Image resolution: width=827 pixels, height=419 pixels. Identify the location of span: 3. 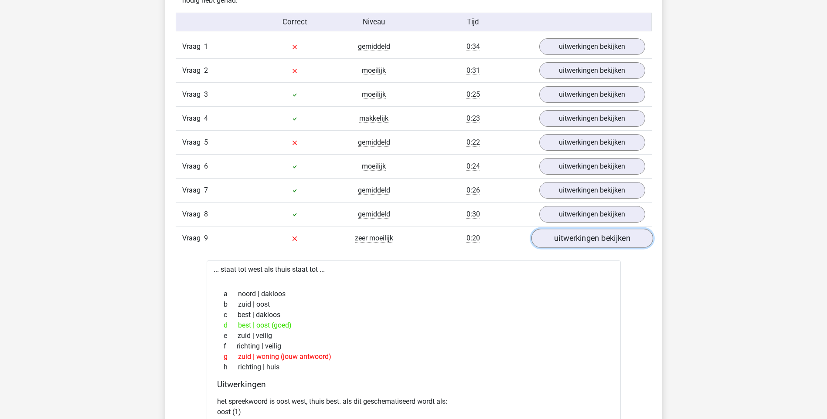
(206, 94).